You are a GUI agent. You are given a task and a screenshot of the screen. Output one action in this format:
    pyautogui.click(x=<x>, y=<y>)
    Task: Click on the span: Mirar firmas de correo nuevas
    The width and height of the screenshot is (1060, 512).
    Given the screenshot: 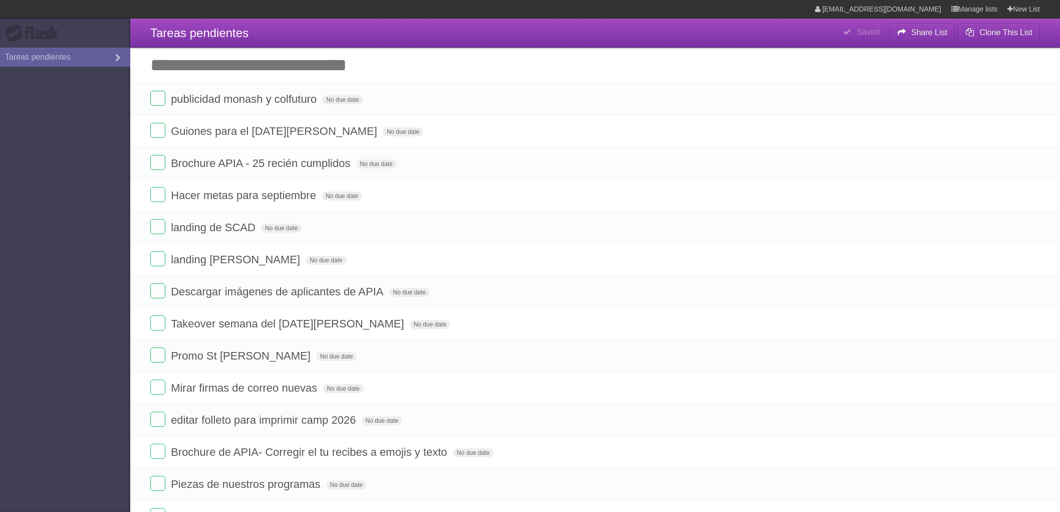 What is the action you would take?
    pyautogui.click(x=245, y=387)
    